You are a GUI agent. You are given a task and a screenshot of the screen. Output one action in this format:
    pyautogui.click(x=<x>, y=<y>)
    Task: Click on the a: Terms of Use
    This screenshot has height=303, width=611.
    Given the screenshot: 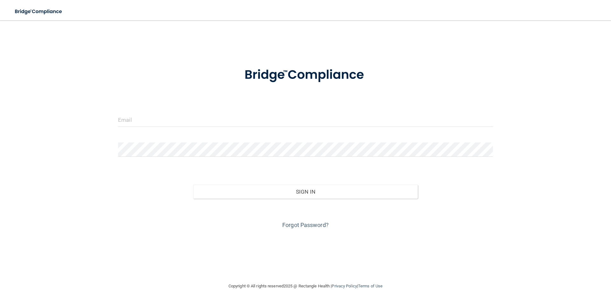 What is the action you would take?
    pyautogui.click(x=370, y=286)
    